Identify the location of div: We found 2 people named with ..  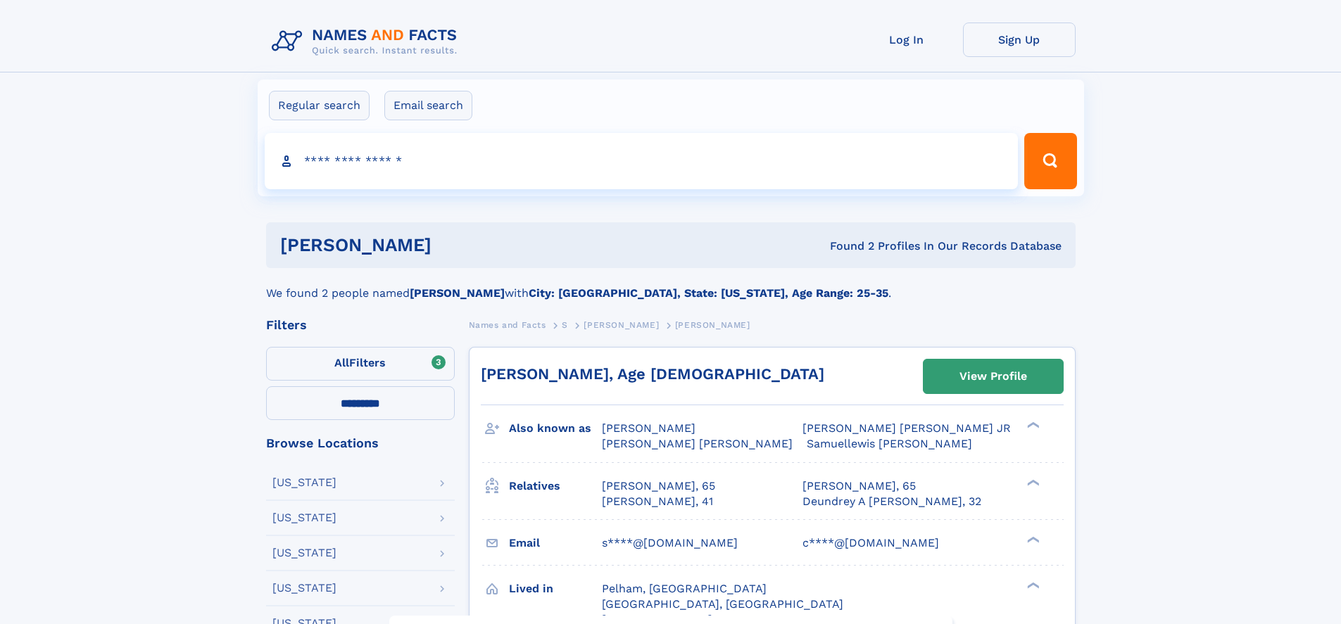
(671, 285).